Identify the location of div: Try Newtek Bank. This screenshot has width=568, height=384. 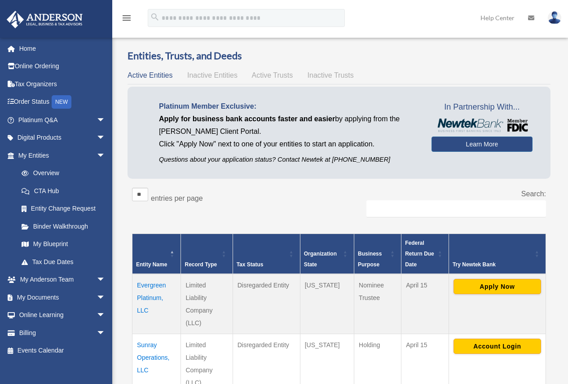
(492, 264).